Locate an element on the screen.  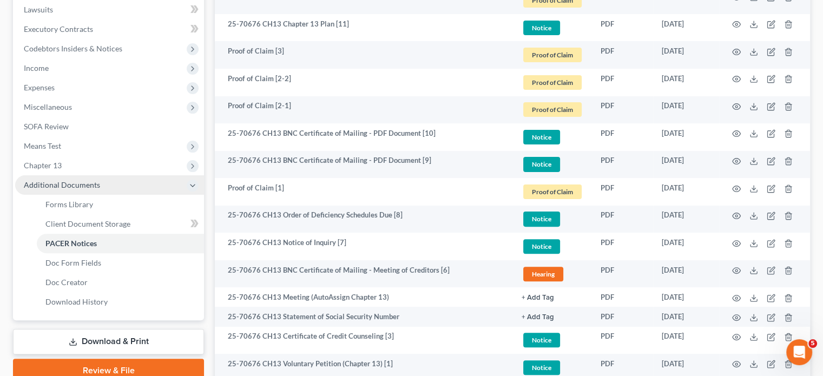
span: Income is located at coordinates (36, 68).